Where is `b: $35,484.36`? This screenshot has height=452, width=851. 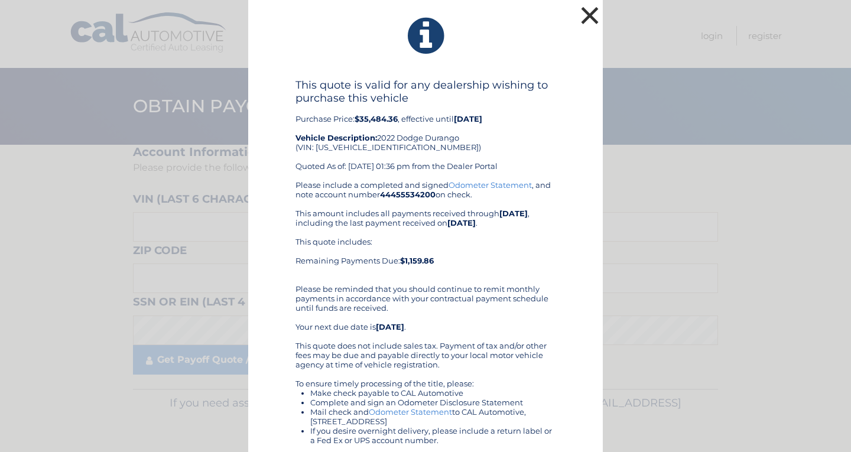 b: $35,484.36 is located at coordinates (376, 119).